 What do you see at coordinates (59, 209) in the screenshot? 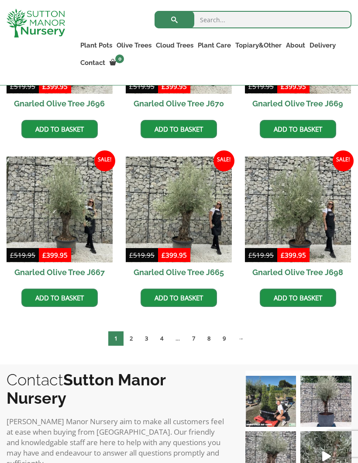
I see `img: Gnarled Olive Tree J667` at bounding box center [59, 209].